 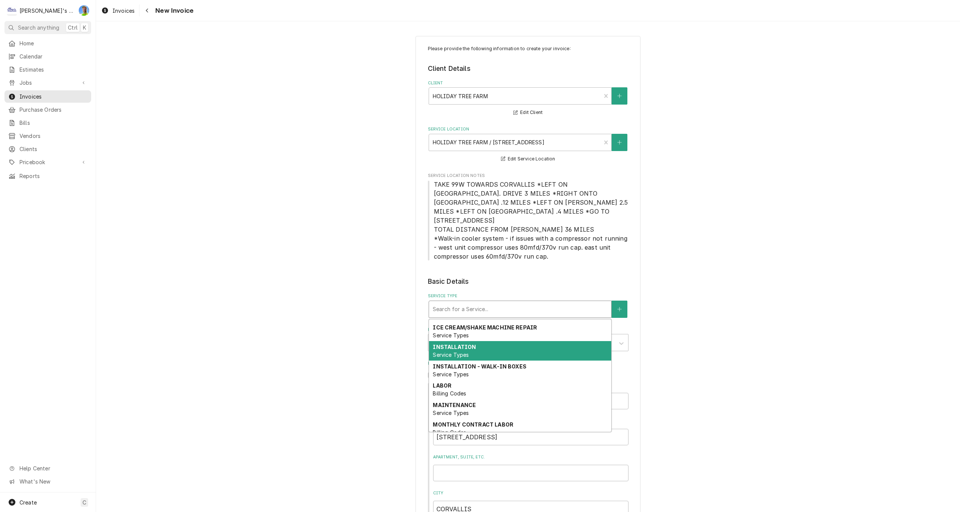 I want to click on button: Create New Service, so click(x=620, y=310).